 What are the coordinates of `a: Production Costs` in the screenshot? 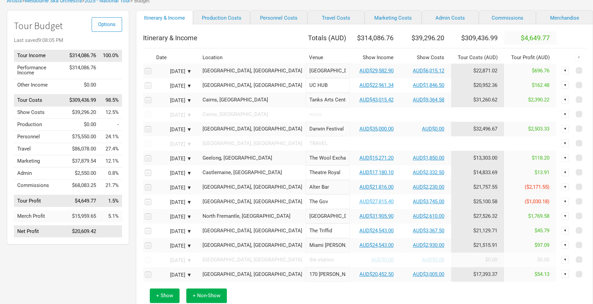 It's located at (222, 17).